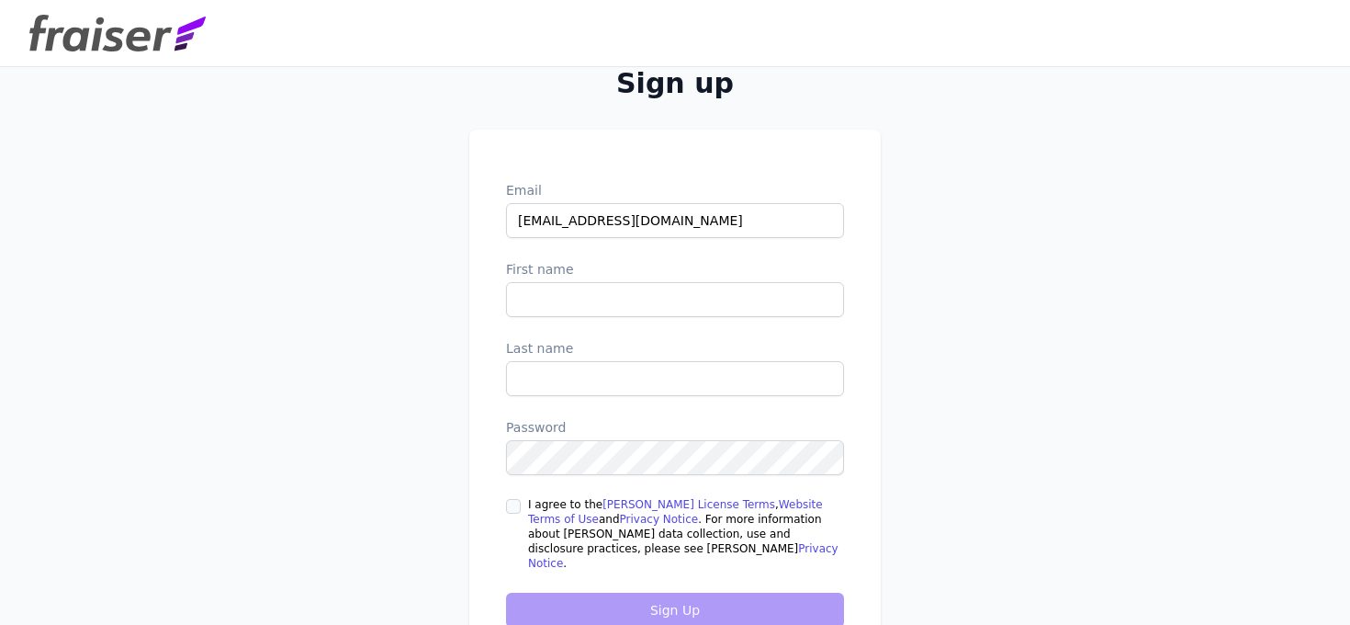  I want to click on h2: Sign up, so click(675, 84).